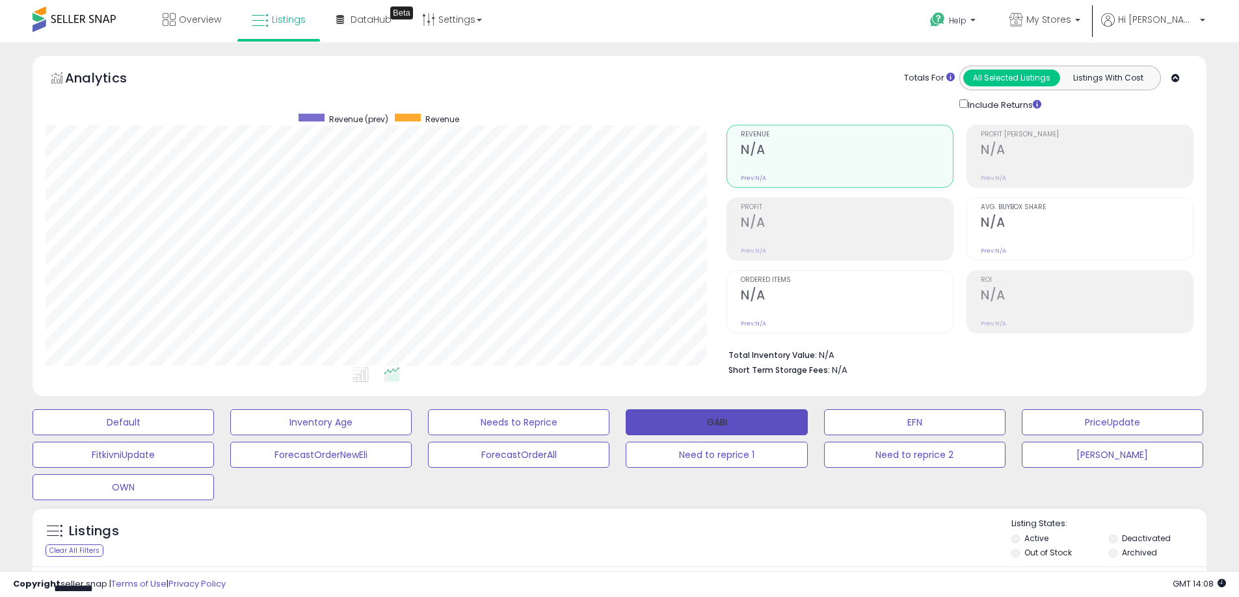 The height and width of the screenshot is (597, 1239). I want to click on h5: Analytics, so click(109, 79).